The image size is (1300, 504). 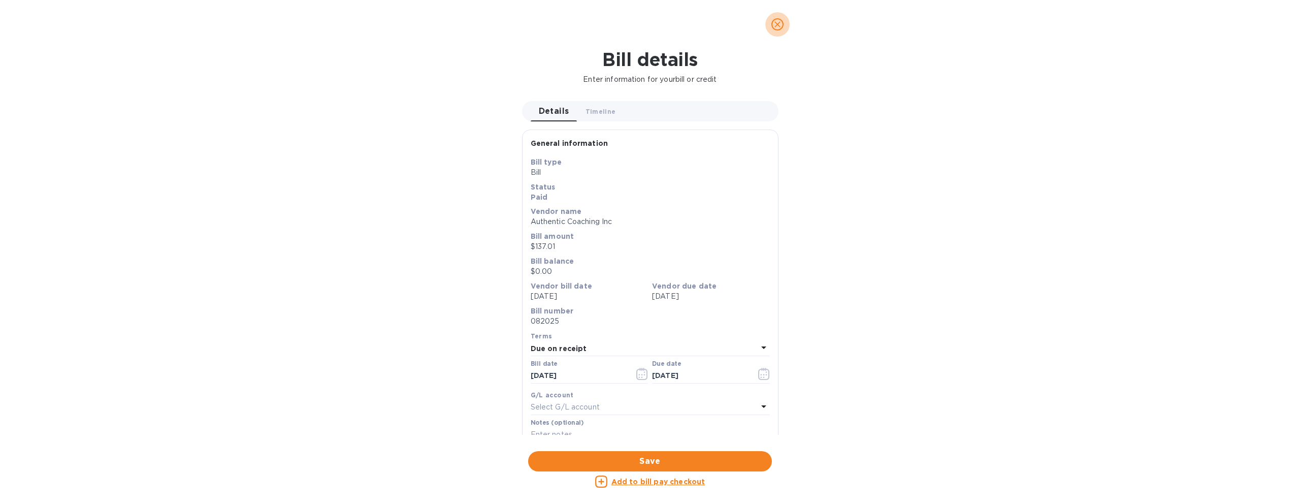 I want to click on button: close, so click(x=778, y=24).